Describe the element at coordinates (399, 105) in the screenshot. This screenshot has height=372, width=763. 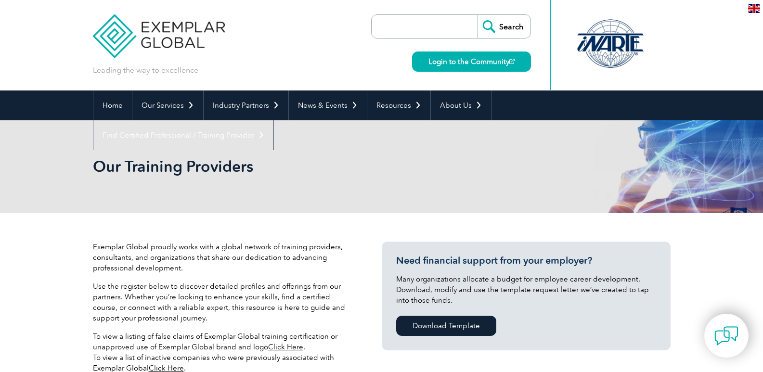
I see `a: Resources` at that location.